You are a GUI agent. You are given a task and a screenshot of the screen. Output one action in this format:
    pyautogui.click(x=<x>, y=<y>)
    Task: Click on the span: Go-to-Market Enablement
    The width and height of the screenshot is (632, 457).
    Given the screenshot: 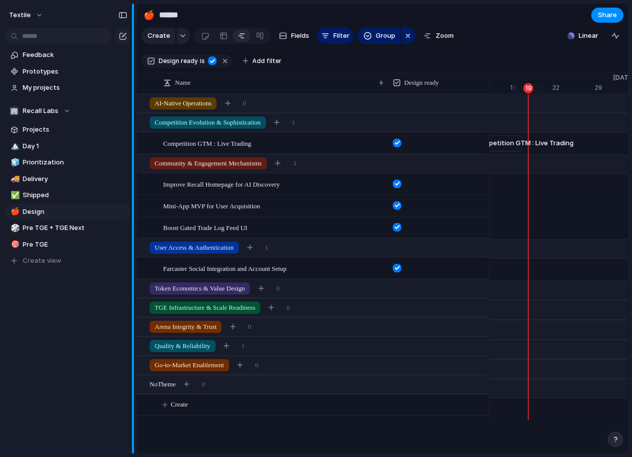 What is the action you would take?
    pyautogui.click(x=189, y=365)
    